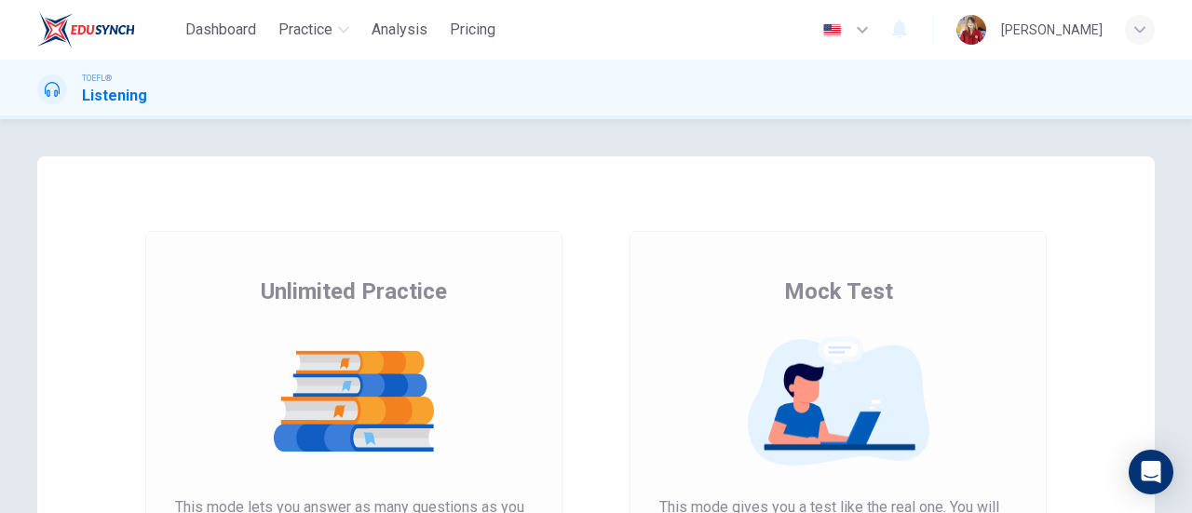 The height and width of the screenshot is (513, 1192). Describe the element at coordinates (221, 30) in the screenshot. I see `a: Dashboard` at that location.